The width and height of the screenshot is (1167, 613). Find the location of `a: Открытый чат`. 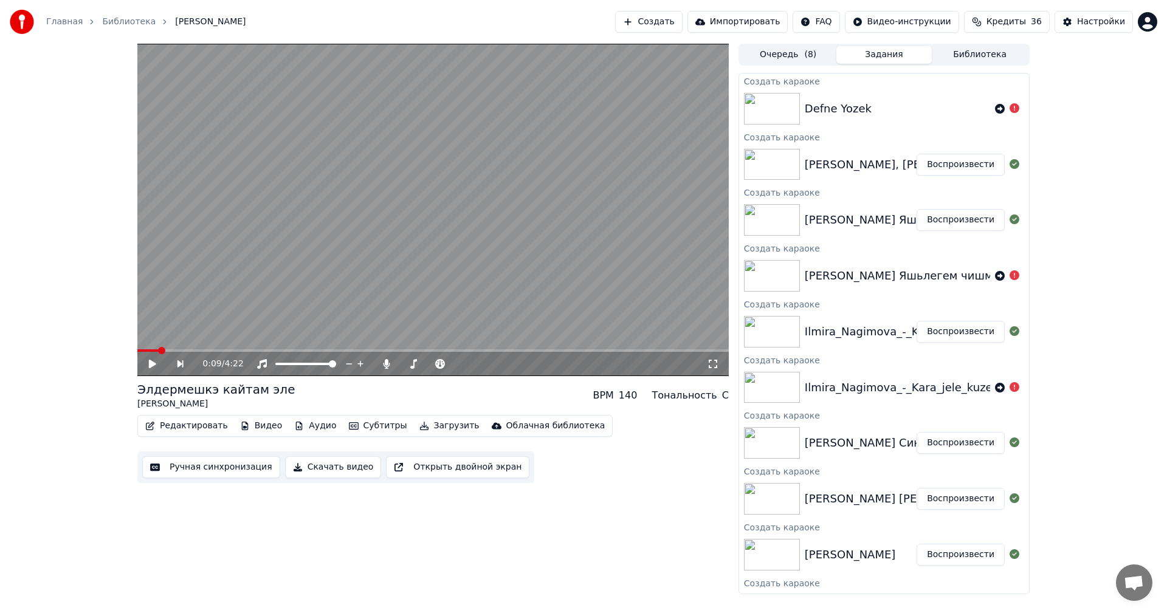

a: Открытый чат is located at coordinates (1134, 583).